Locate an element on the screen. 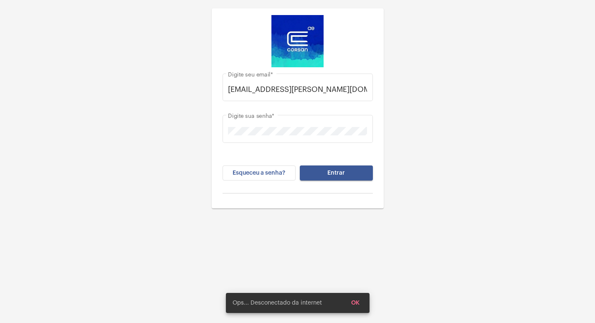 This screenshot has width=595, height=323. button: Esqueceu a senha? is located at coordinates (259, 173).